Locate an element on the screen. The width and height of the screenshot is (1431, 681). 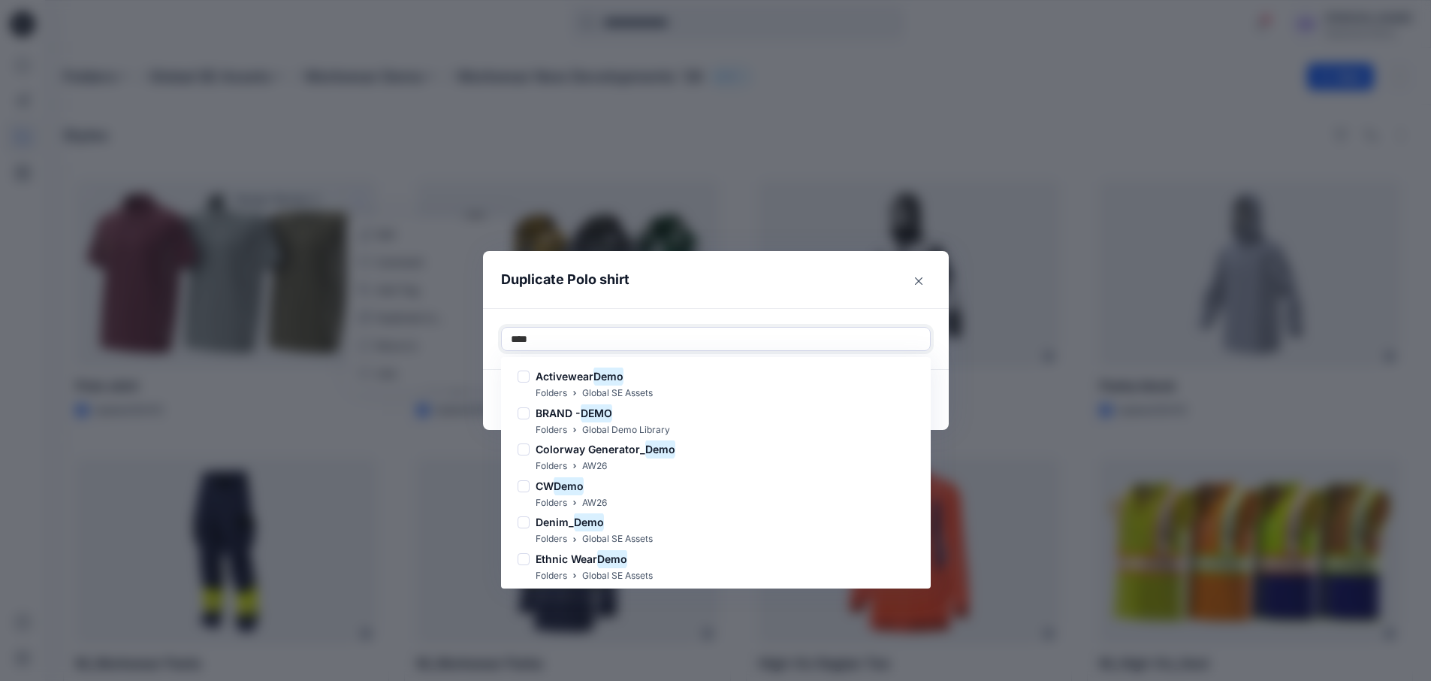
p: Duplicate Polo shirt is located at coordinates (565, 279).